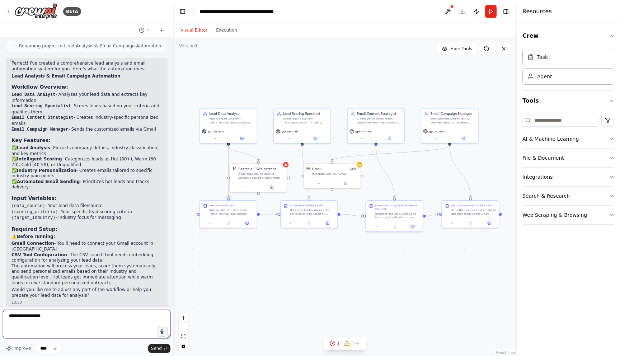 The width and height of the screenshot is (620, 356). Describe the element at coordinates (506, 352) in the screenshot. I see `a: React Flow attribution` at that location.